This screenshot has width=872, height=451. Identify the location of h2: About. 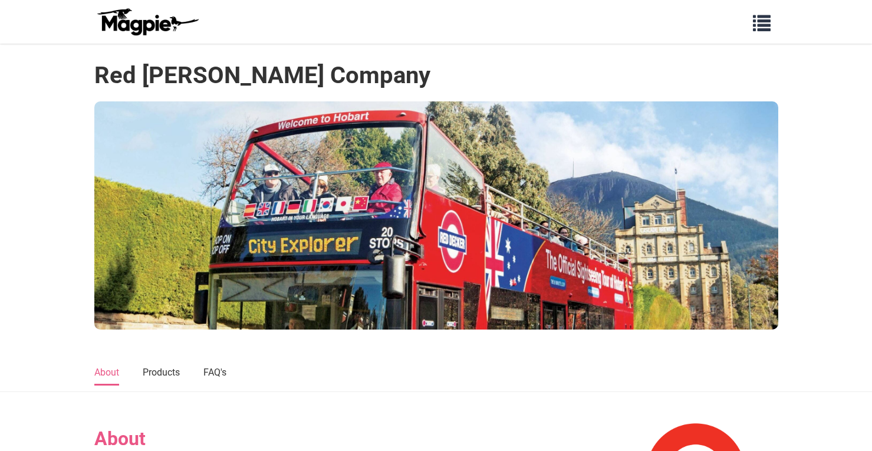
(342, 439).